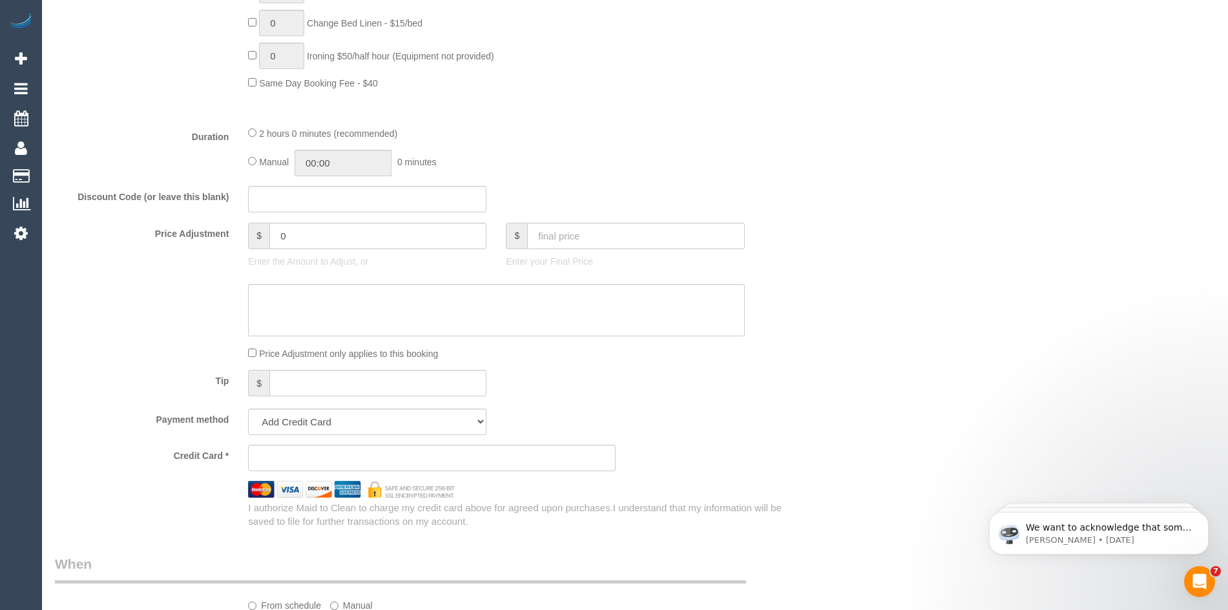 The height and width of the screenshot is (610, 1228). Describe the element at coordinates (528, 515) in the screenshot. I see `div: I authorize Maid to Clean to charge my credit card above for agreed upon purchases.` at that location.